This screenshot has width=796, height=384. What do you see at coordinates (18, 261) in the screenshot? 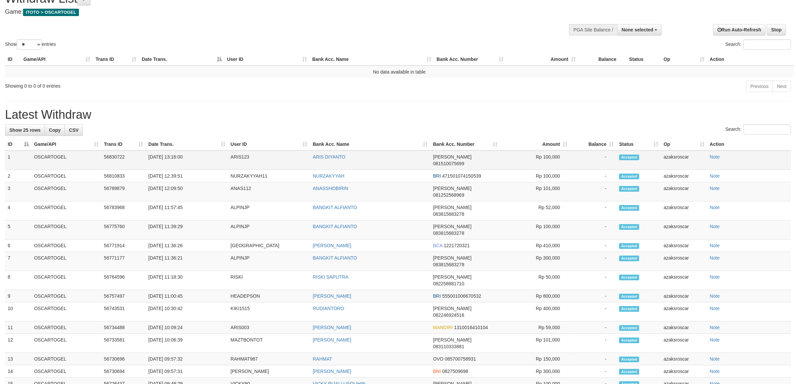
I see `td: 7` at bounding box center [18, 261].